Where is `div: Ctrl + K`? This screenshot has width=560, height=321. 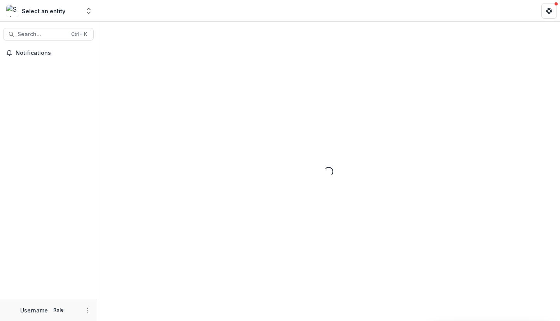
div: Ctrl + K is located at coordinates (79, 34).